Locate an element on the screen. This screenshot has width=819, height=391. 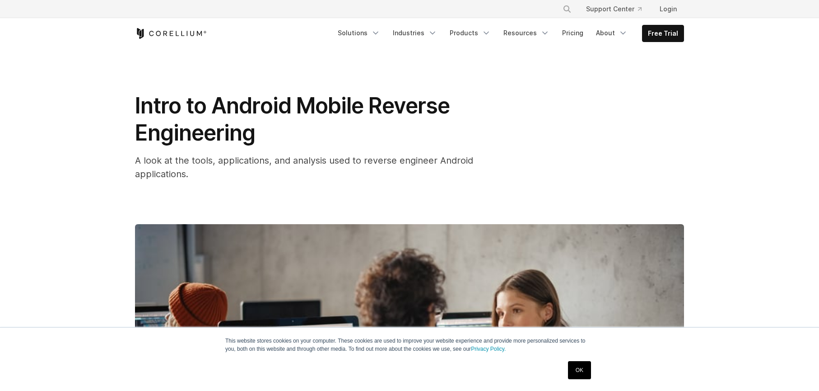
a: Free Trial is located at coordinates (663, 33).